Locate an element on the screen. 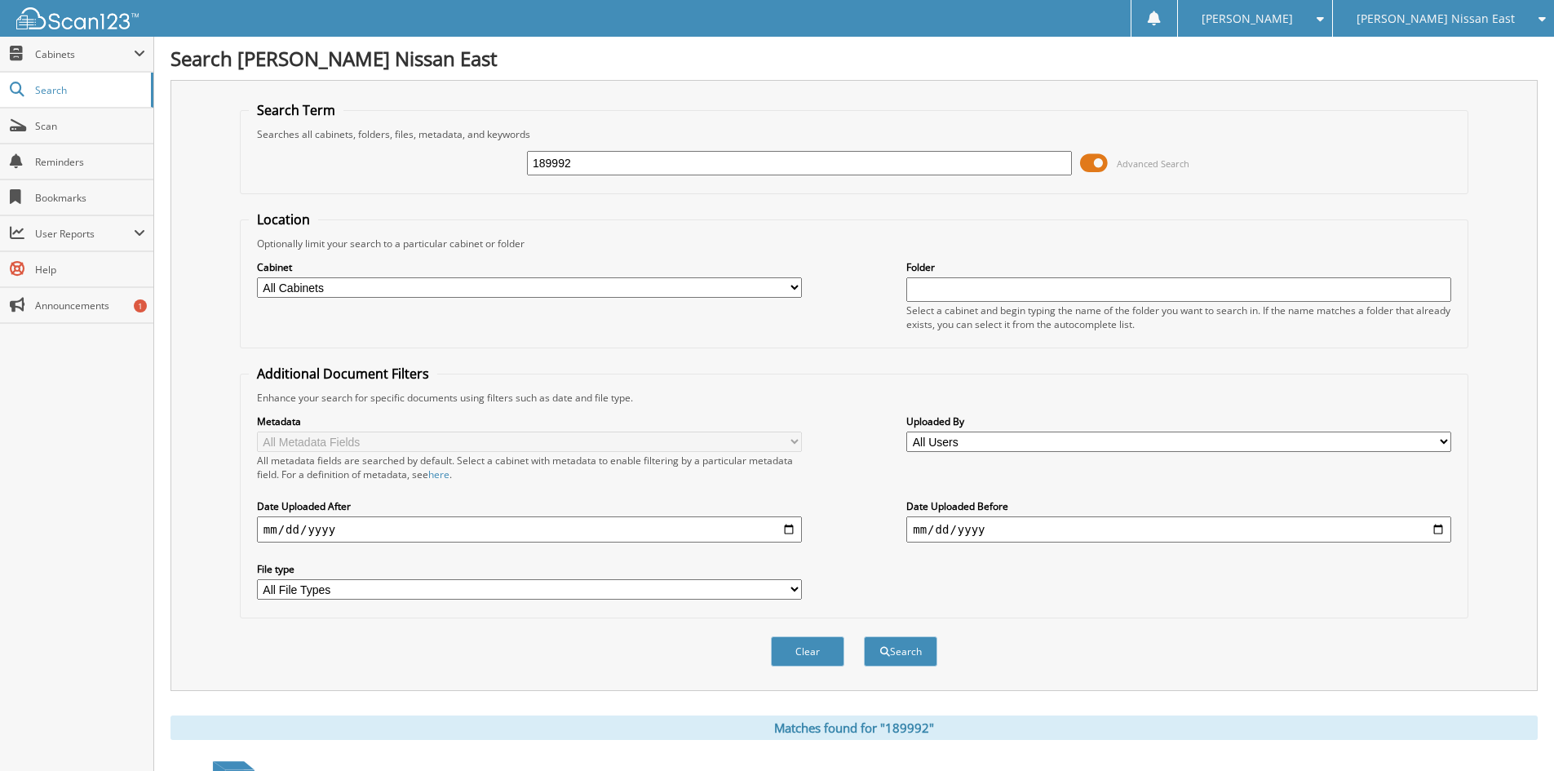  img: scan123-logo-white.svg is located at coordinates (78, 18).